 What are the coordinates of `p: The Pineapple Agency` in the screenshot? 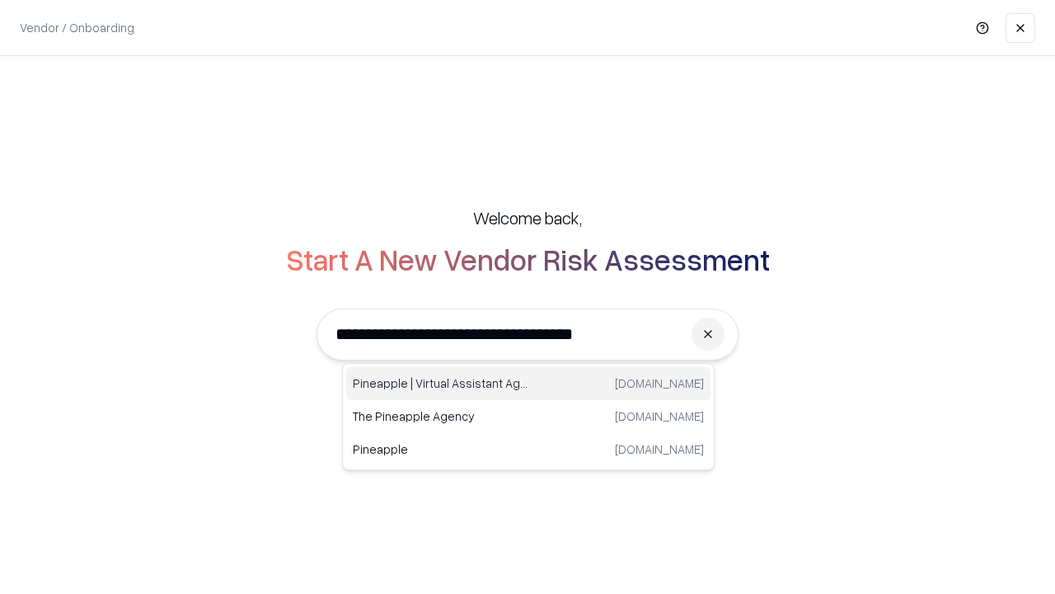 It's located at (440, 416).